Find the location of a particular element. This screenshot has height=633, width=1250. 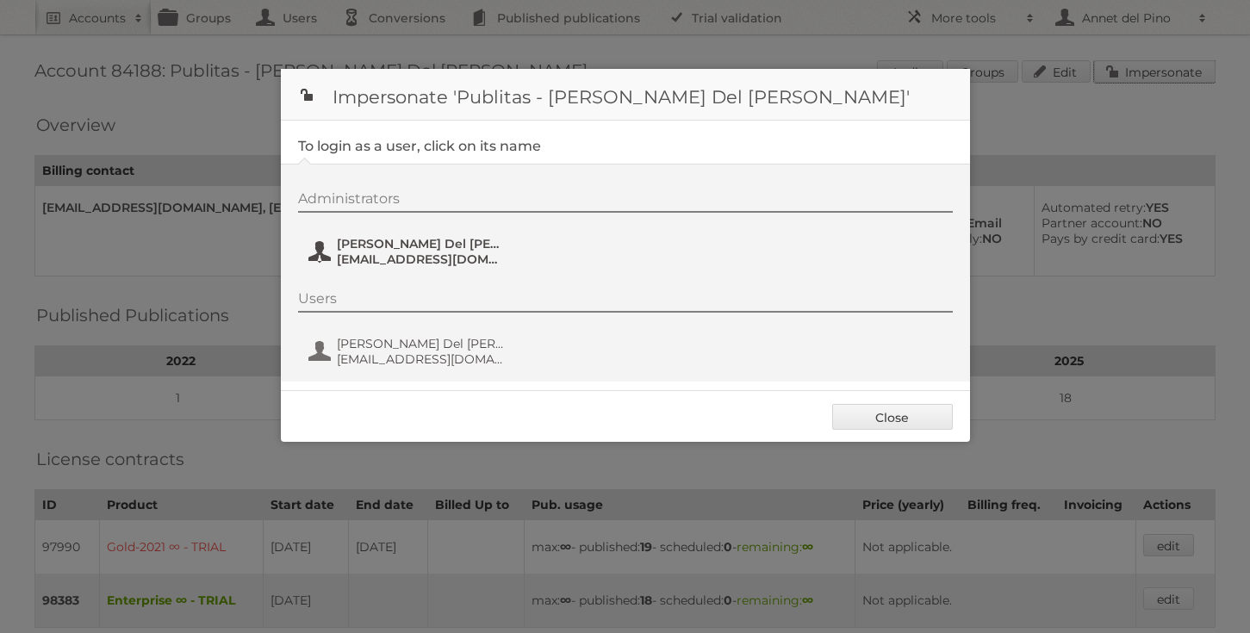

div: Users is located at coordinates (626, 302).